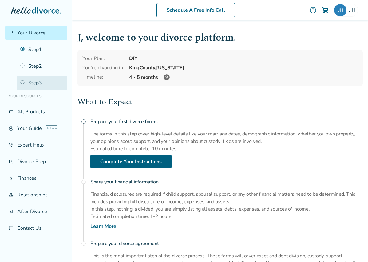  I want to click on span: list_alt_check, so click(11, 161).